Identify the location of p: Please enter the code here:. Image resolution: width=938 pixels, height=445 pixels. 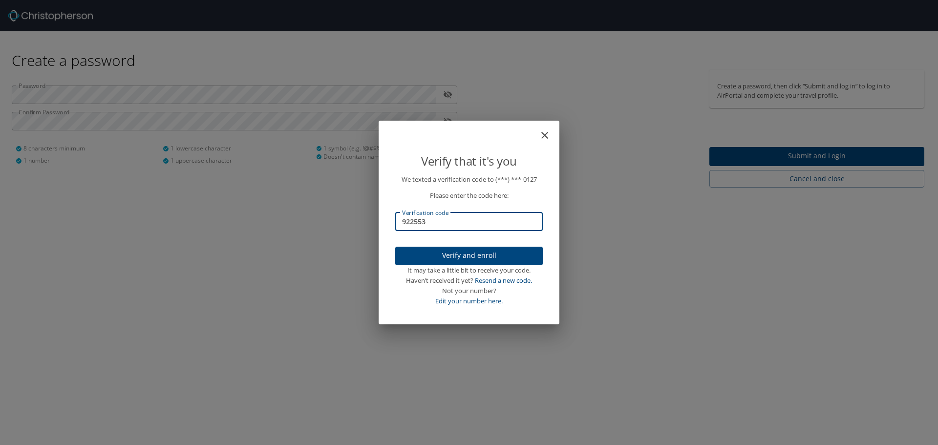
(469, 195).